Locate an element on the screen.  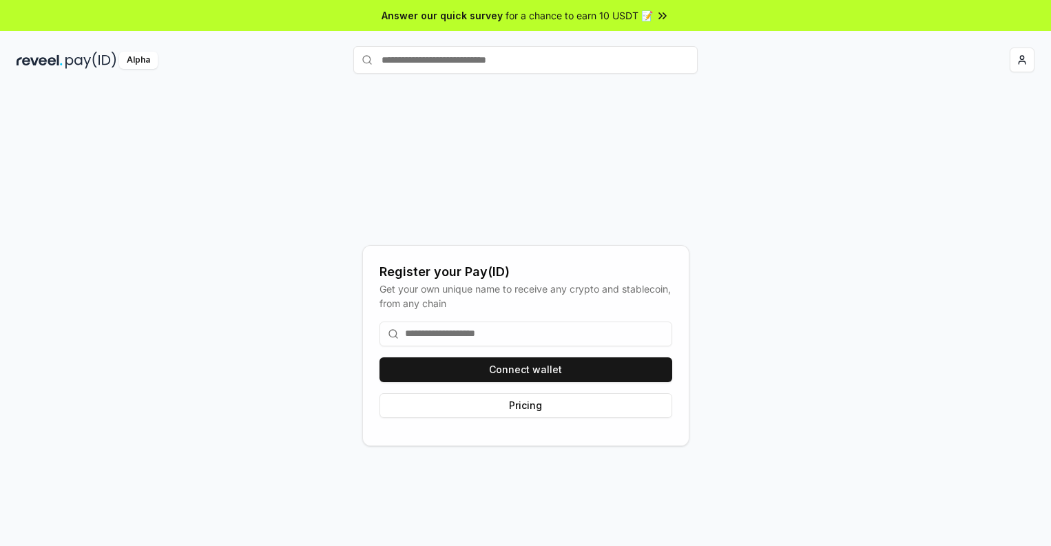
span: for a chance to earn 10 USDT 📝 is located at coordinates (579, 15).